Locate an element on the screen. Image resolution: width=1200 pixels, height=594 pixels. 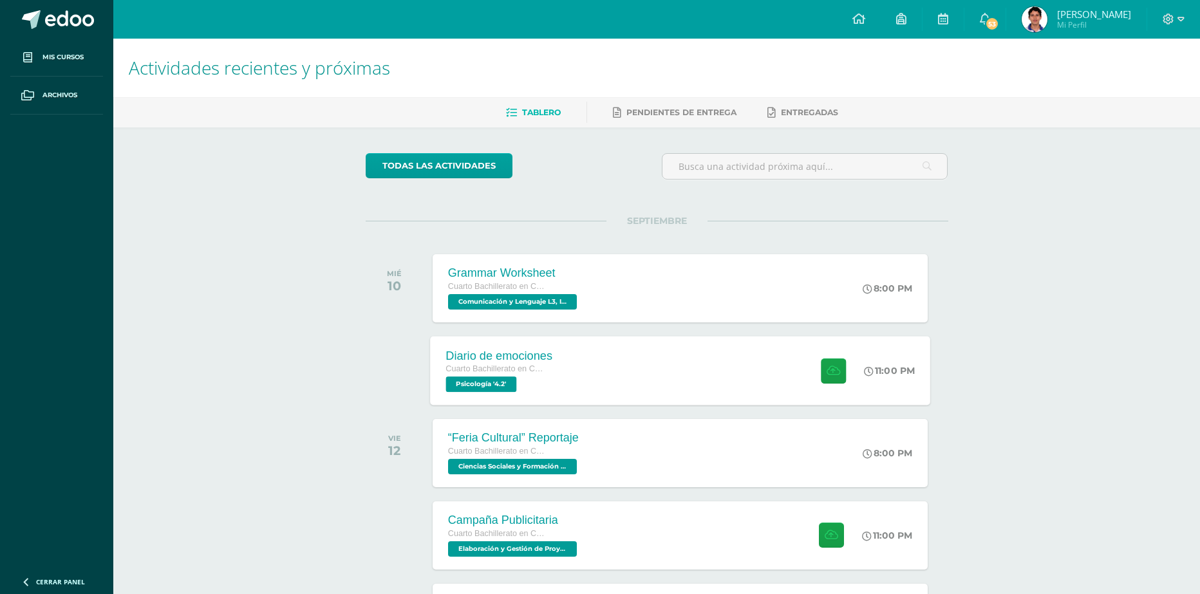
a: Archivos is located at coordinates (57, 95).